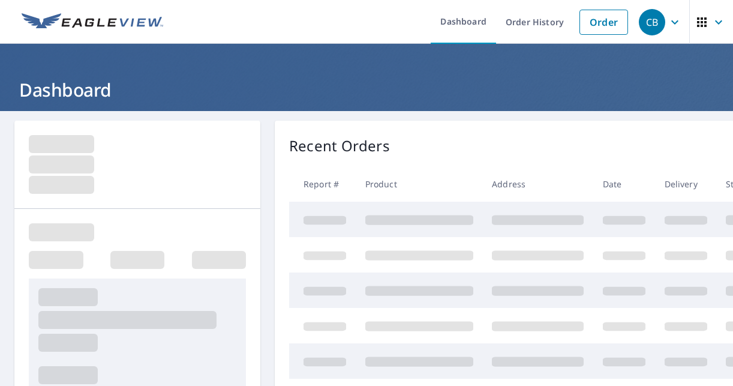 The image size is (733, 386). What do you see at coordinates (685, 183) in the screenshot?
I see `th: Delivery` at bounding box center [685, 183].